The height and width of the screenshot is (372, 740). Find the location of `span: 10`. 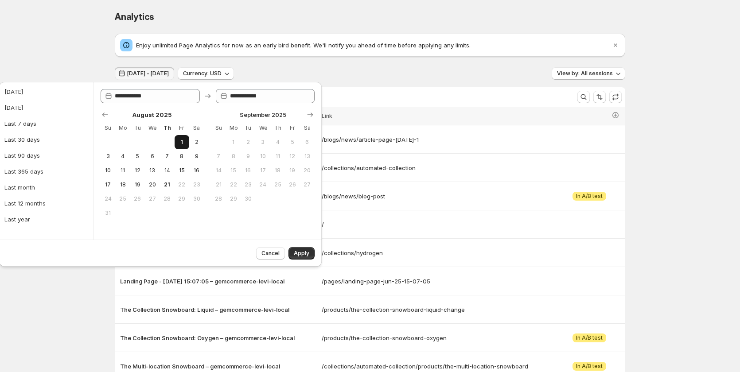

span: 10 is located at coordinates (263, 156).